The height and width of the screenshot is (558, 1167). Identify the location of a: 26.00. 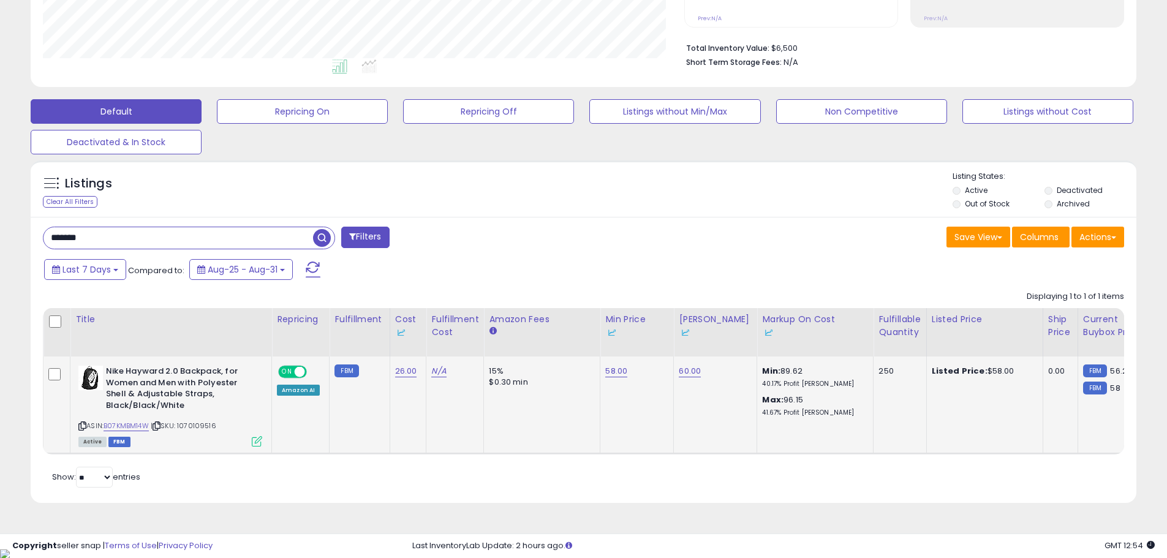
(406, 371).